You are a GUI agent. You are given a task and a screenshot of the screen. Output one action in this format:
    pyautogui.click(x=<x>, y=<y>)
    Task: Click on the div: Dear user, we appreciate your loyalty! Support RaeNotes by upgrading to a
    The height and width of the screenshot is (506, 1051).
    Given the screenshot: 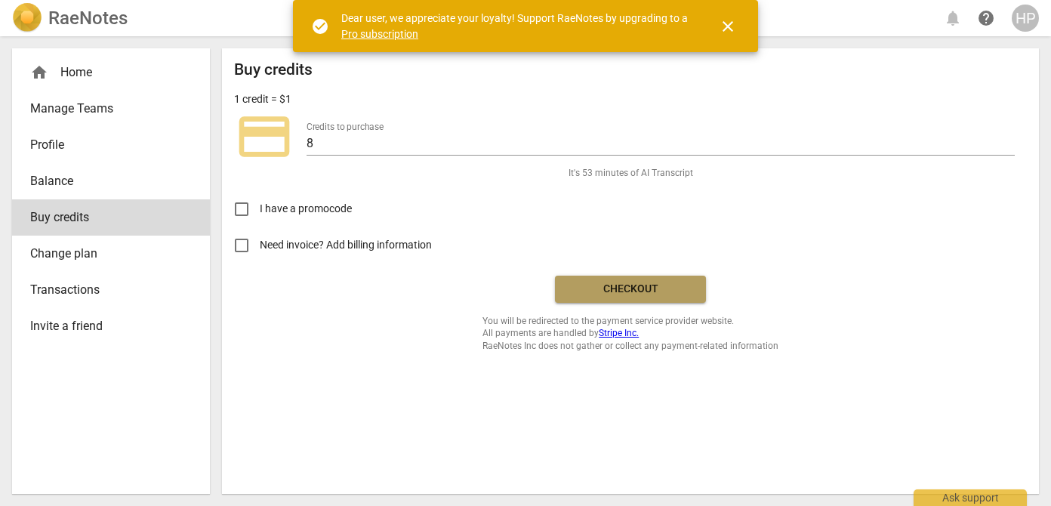 What is the action you would take?
    pyautogui.click(x=517, y=26)
    